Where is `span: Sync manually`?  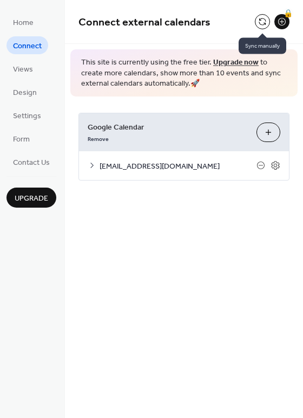
span: Sync manually is located at coordinates (263, 46).